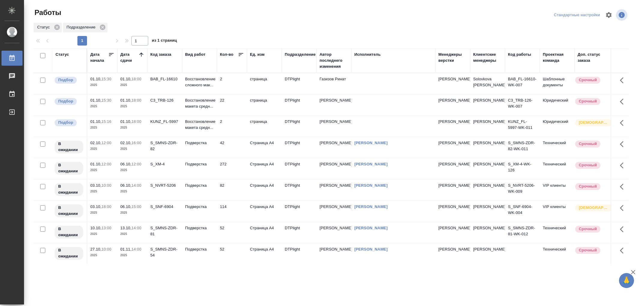 The height and width of the screenshot is (306, 640). I want to click on td: 272, so click(232, 169).